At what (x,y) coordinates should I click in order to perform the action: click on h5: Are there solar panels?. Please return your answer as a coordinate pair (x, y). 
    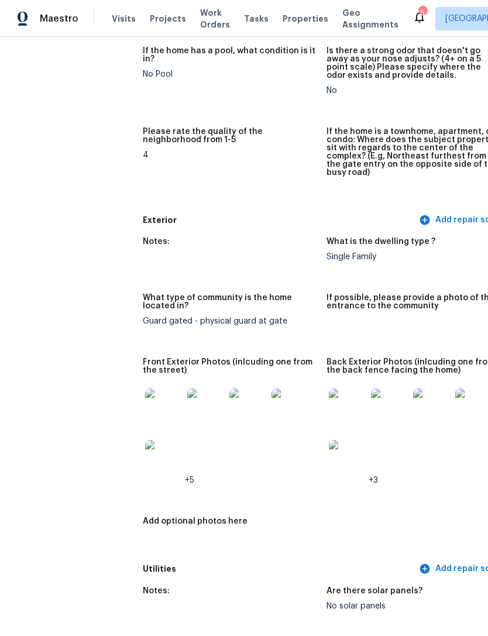
    Looking at the image, I should click on (374, 591).